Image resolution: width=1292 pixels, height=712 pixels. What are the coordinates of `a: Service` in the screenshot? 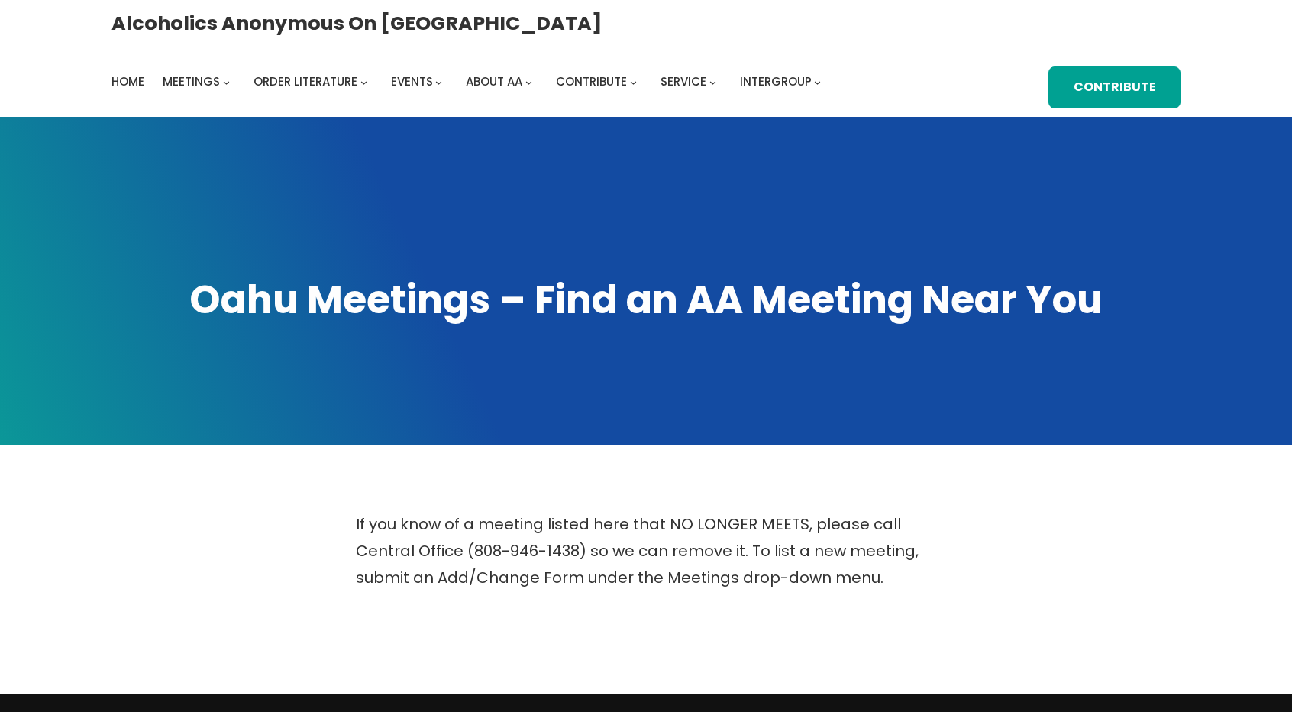 It's located at (683, 82).